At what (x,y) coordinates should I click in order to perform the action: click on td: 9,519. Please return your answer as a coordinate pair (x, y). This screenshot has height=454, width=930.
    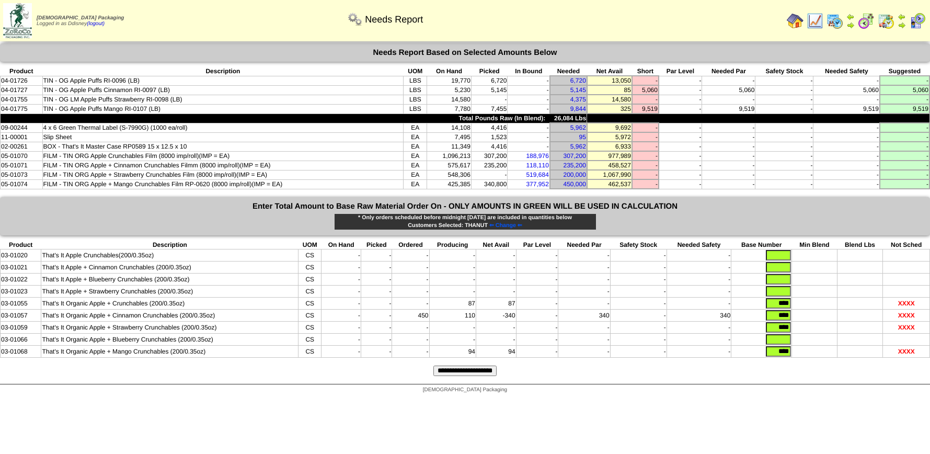
    Looking at the image, I should click on (645, 109).